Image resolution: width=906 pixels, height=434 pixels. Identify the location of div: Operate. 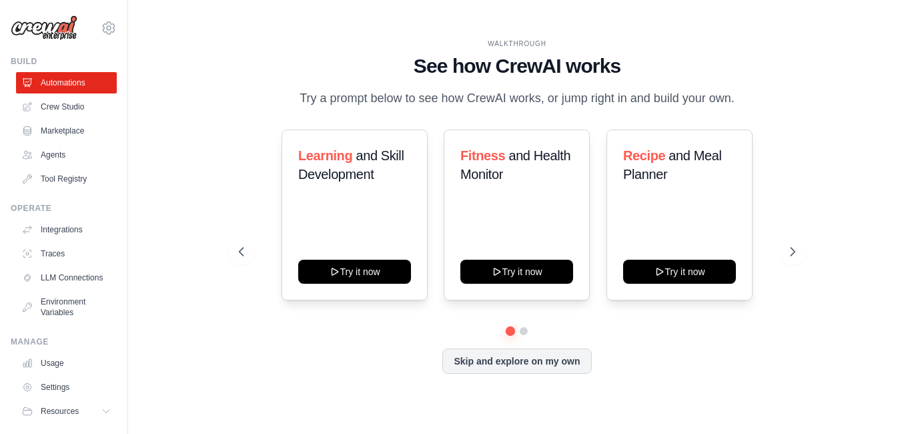
(63, 208).